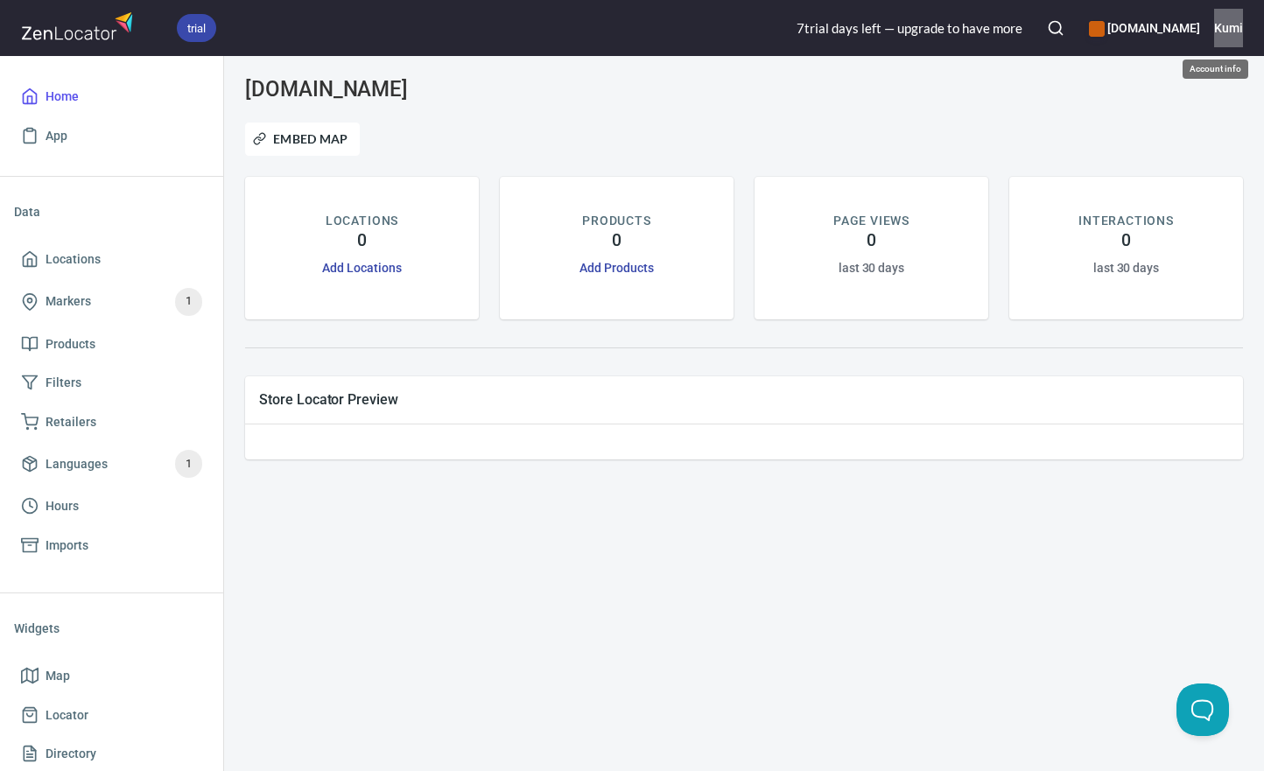 This screenshot has height=771, width=1264. I want to click on a: App, so click(111, 136).